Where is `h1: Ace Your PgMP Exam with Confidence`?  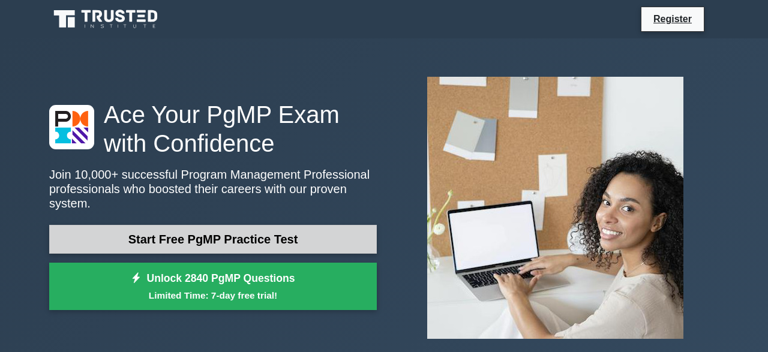 h1: Ace Your PgMP Exam with Confidence is located at coordinates (213, 129).